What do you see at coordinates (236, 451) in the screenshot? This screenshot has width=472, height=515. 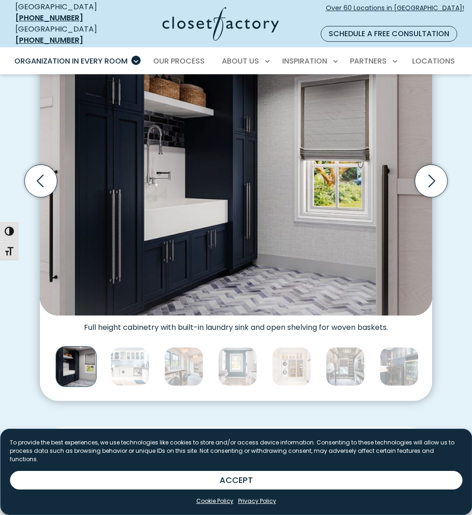 I see `p: To provide the best experiences, we use technologies like cookies to store and/or access device i...` at bounding box center [236, 451].